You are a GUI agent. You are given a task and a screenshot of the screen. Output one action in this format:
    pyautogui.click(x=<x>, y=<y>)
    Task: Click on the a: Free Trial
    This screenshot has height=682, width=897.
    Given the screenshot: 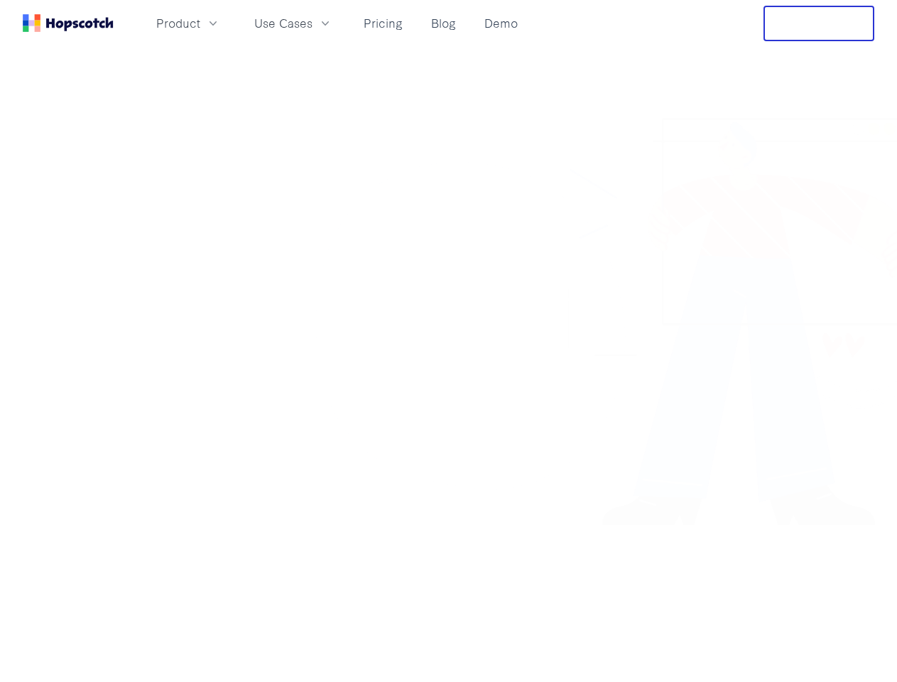 What is the action you would take?
    pyautogui.click(x=819, y=23)
    